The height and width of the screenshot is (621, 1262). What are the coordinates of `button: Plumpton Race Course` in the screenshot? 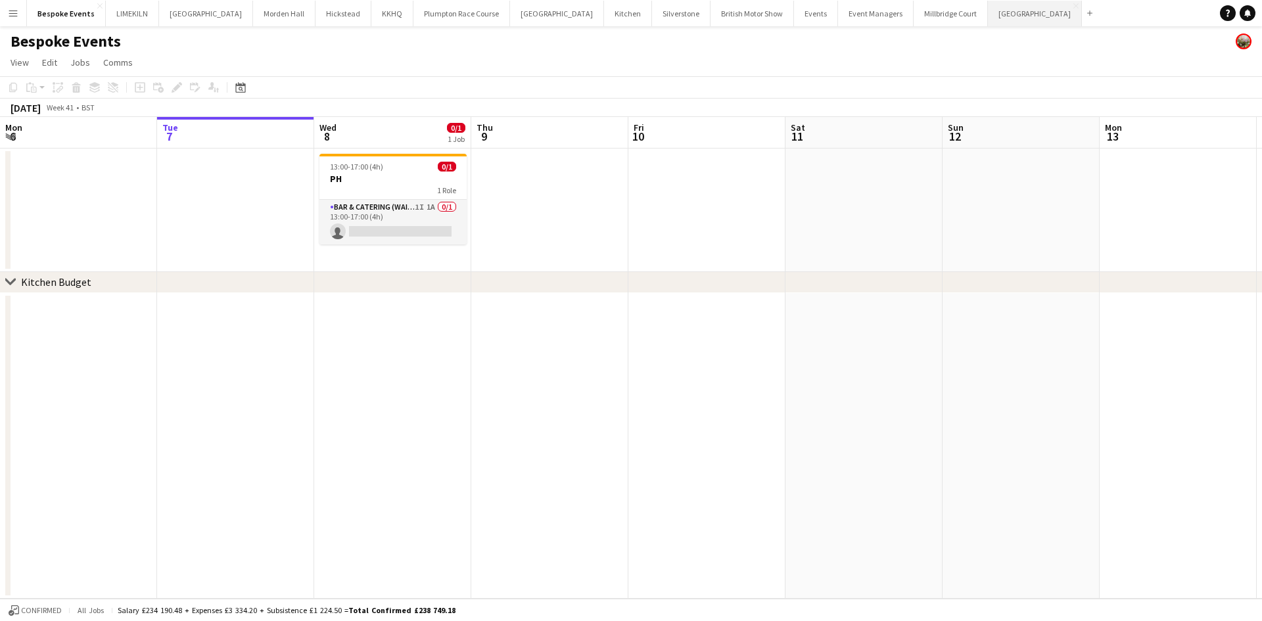 It's located at (461, 13).